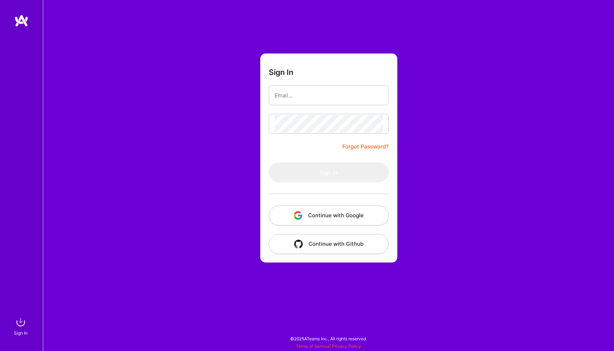 This screenshot has width=614, height=351. Describe the element at coordinates (21, 21) in the screenshot. I see `img: logo` at that location.